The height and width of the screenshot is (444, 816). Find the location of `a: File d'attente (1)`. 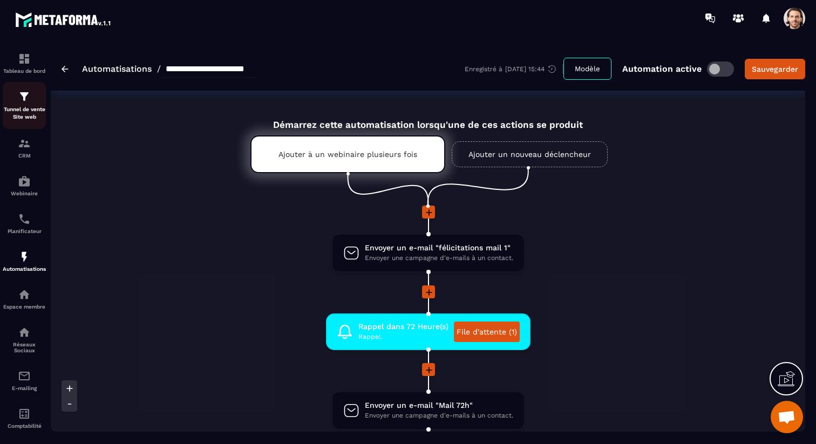

a: File d'attente (1) is located at coordinates (487, 332).